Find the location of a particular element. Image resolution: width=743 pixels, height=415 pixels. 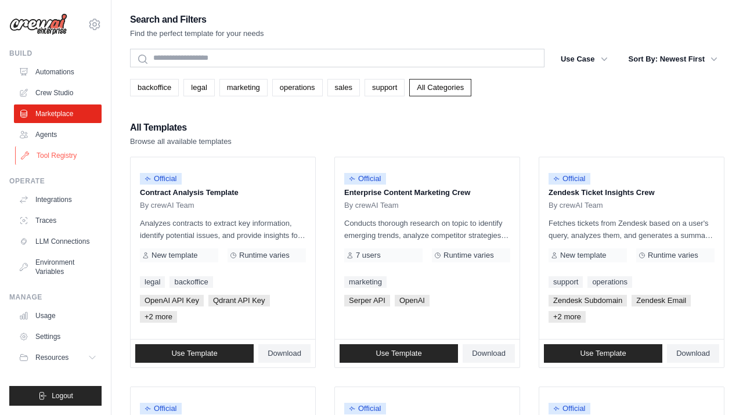

a: Marketplace is located at coordinates (57, 114).